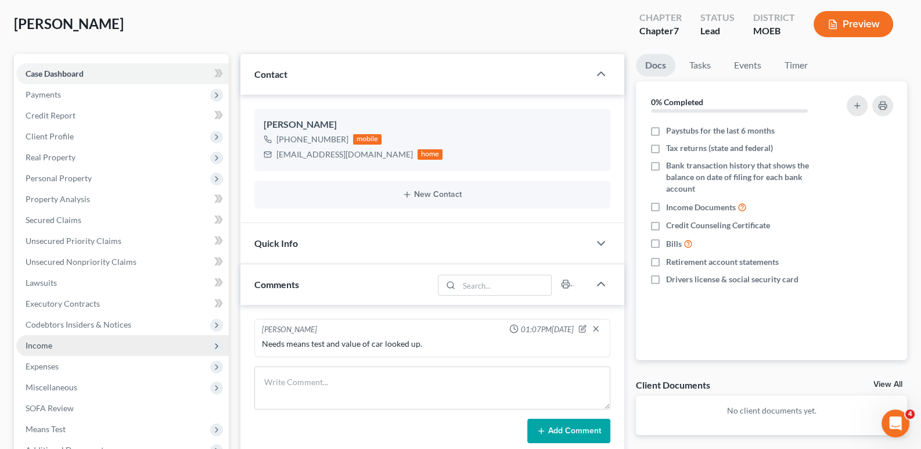 The image size is (921, 449). Describe the element at coordinates (39, 345) in the screenshot. I see `span: Income` at that location.